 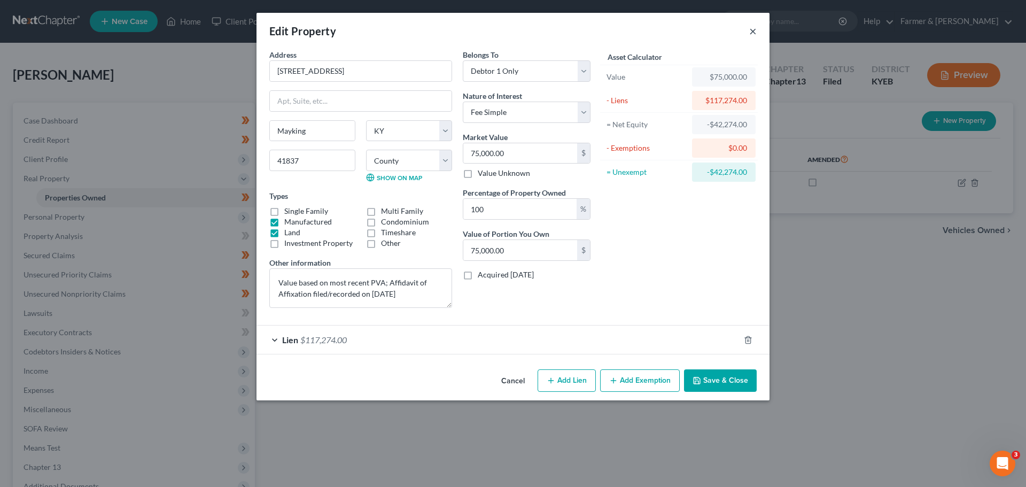 What do you see at coordinates (720, 380) in the screenshot?
I see `button: Save & Close` at bounding box center [720, 380].